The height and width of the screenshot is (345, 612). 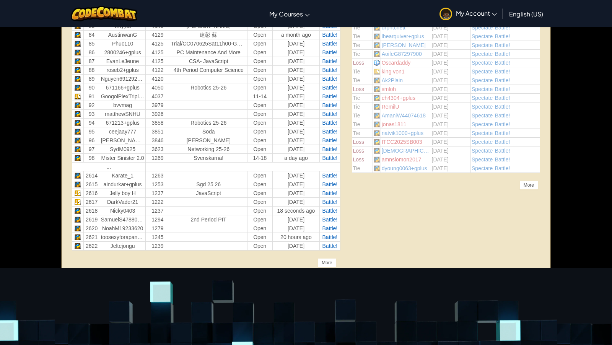 I want to click on td: 89, so click(x=91, y=79).